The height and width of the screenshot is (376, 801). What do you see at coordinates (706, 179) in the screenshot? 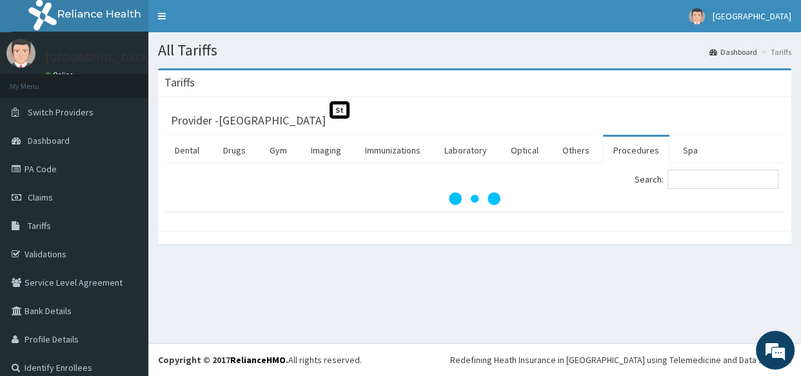
I see `label: Search:` at bounding box center [706, 179].